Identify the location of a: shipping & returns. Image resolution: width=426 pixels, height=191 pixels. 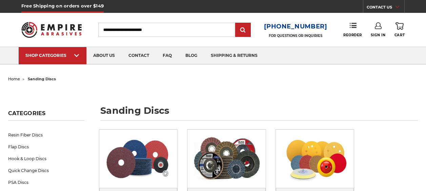
(234, 56).